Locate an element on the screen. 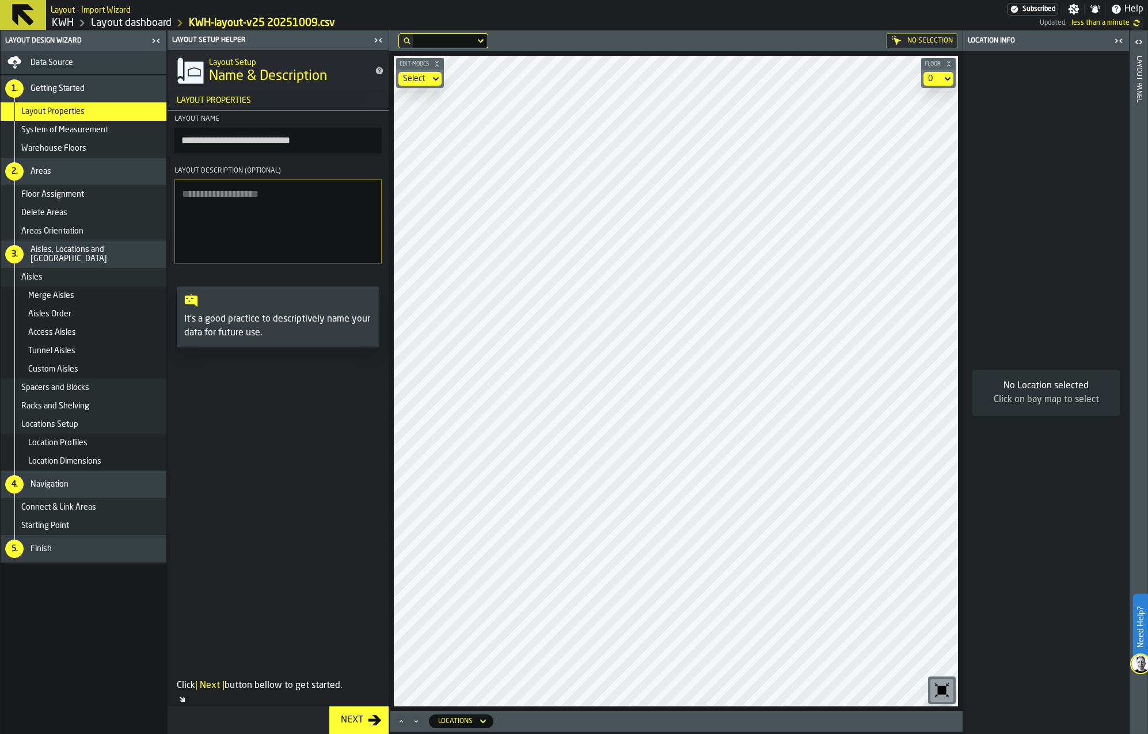  span: Getting Started is located at coordinates (58, 89).